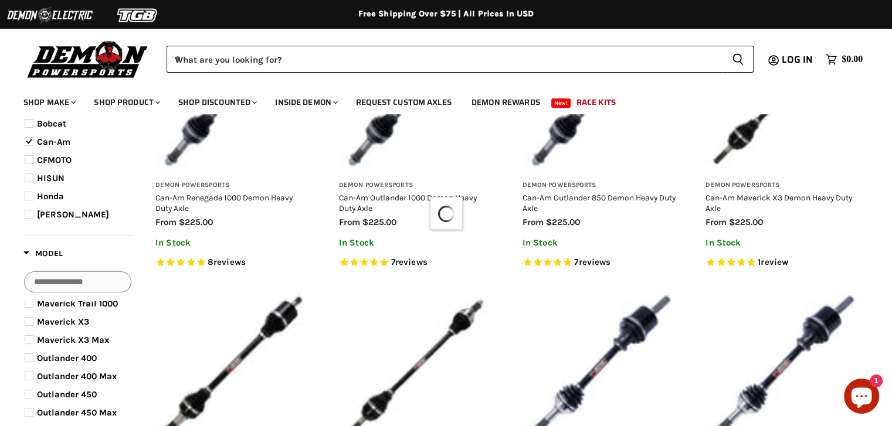 This screenshot has width=892, height=426. I want to click on span: Rated 5.0 out of 5 stars 1 reviews, so click(782, 263).